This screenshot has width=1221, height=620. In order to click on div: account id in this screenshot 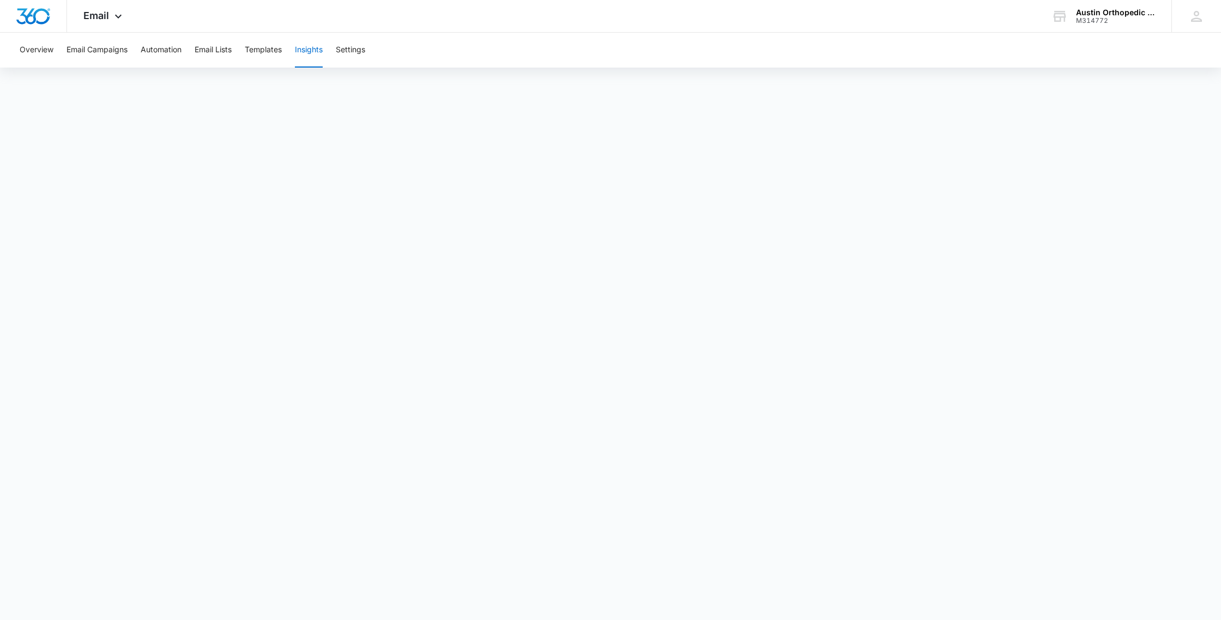, I will do `click(1116, 21)`.